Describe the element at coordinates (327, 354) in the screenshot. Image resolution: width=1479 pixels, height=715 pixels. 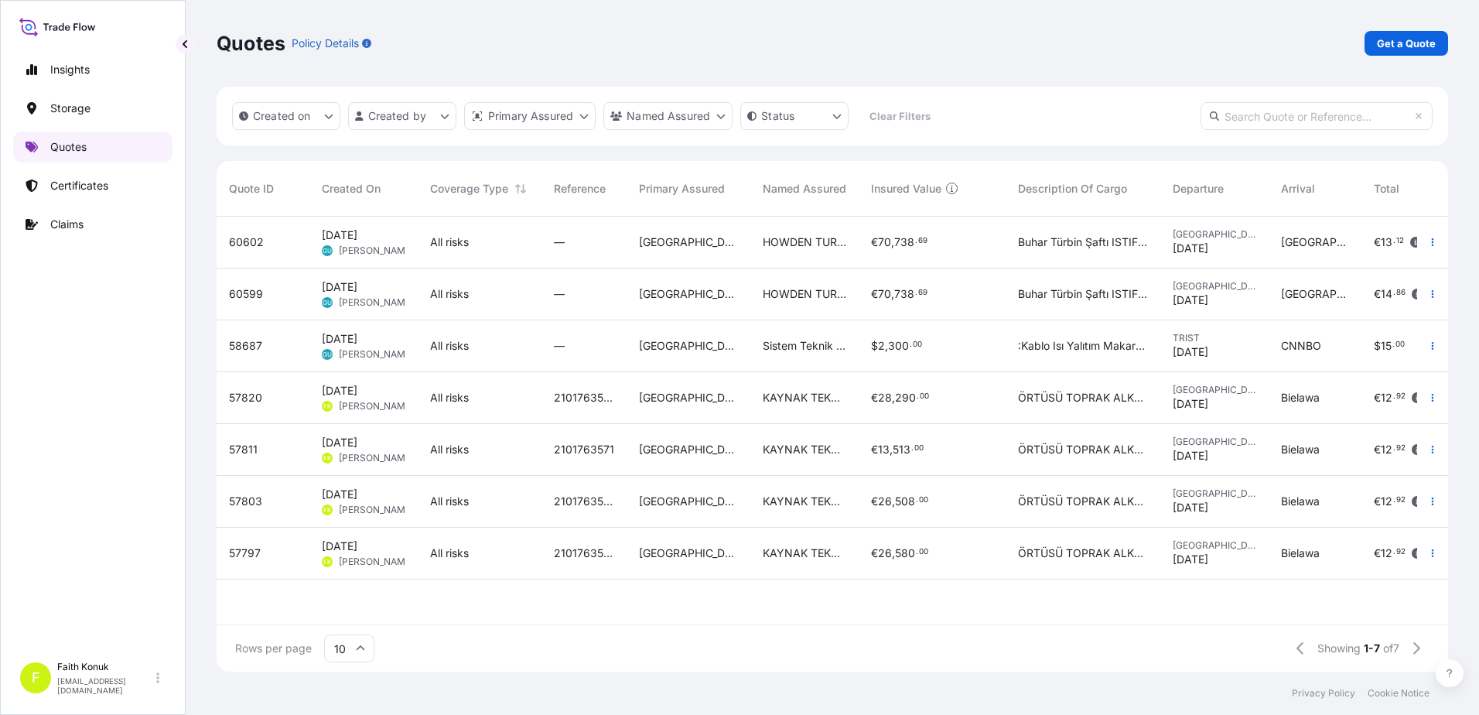
I see `span: GU` at that location.